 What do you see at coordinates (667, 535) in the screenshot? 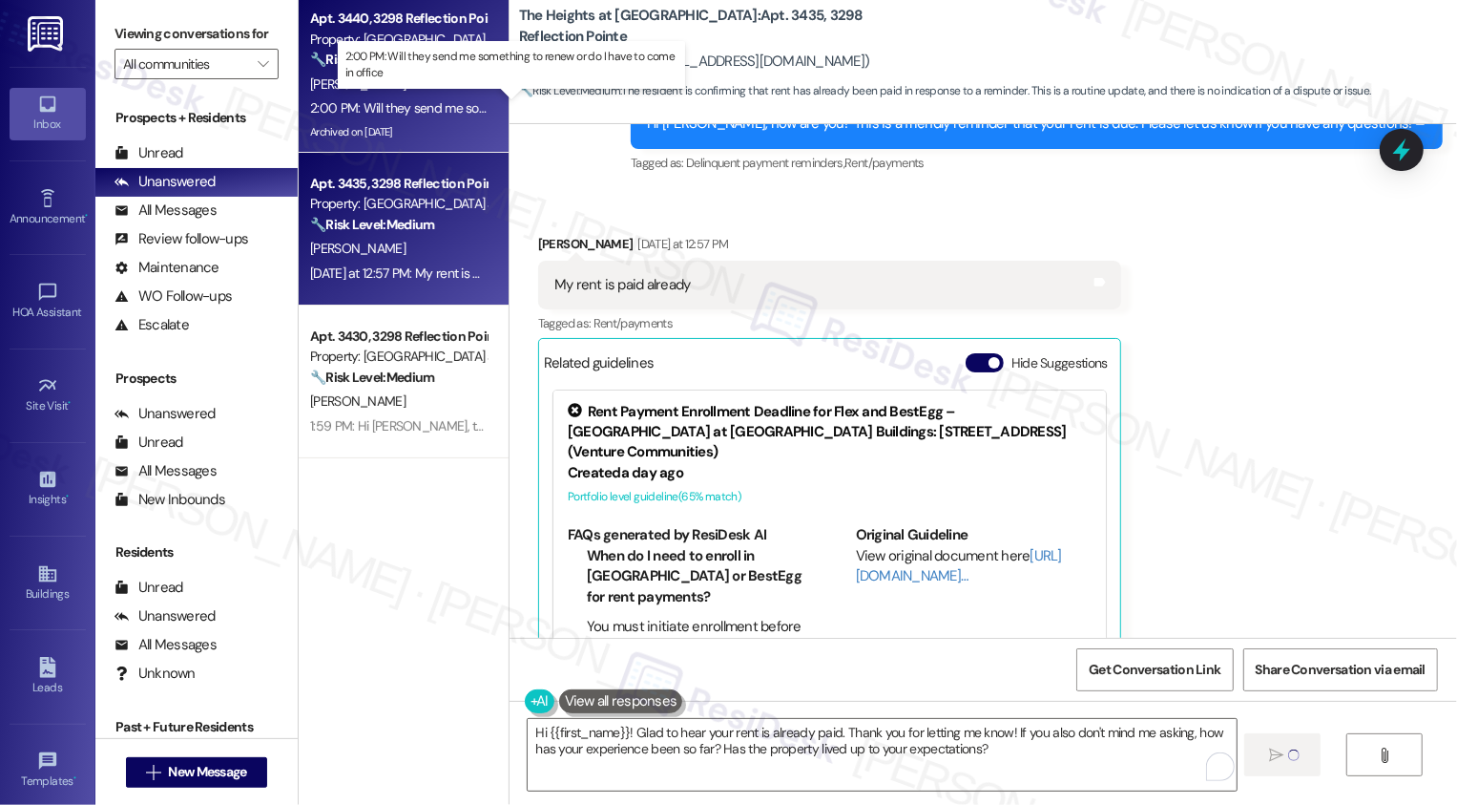
I see `b: FAQs generated by ResiDesk AI` at bounding box center [667, 535].